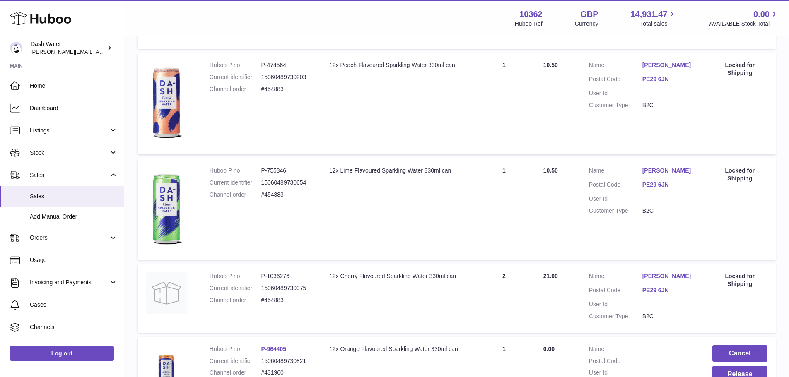 This screenshot has height=377, width=789. Describe the element at coordinates (649, 14) in the screenshot. I see `span: 14,931.47` at that location.